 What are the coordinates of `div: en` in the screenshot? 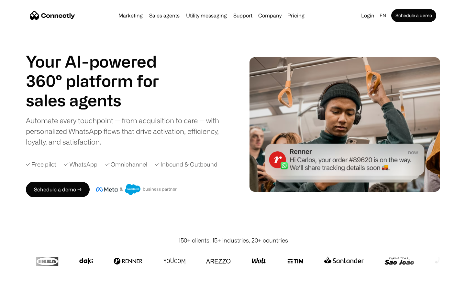 It's located at (383, 16).